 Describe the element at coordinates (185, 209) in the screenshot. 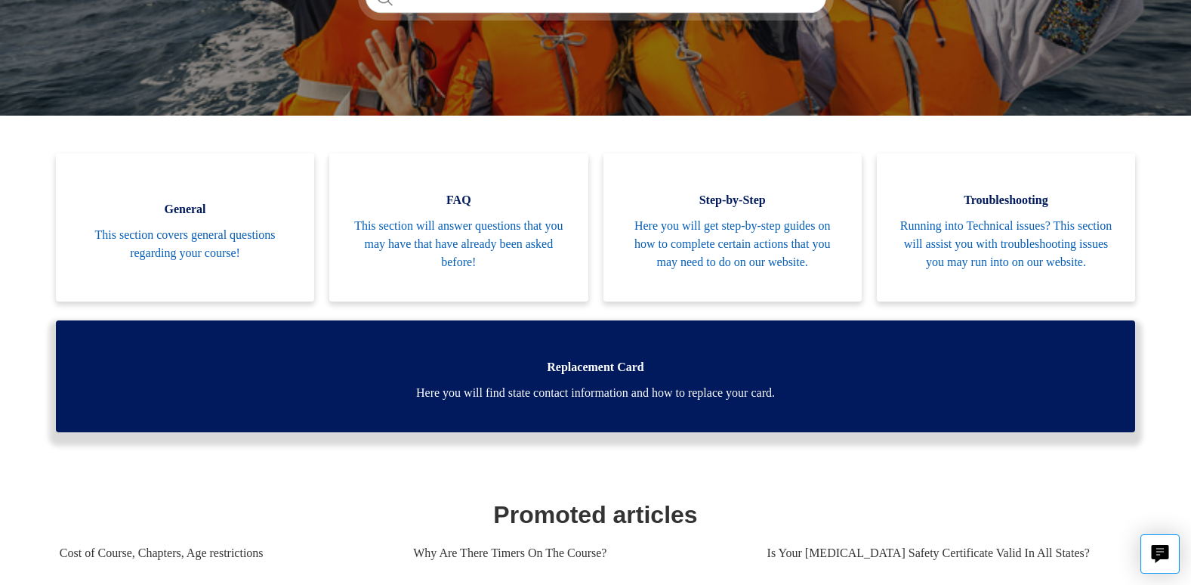

I see `span: General` at that location.